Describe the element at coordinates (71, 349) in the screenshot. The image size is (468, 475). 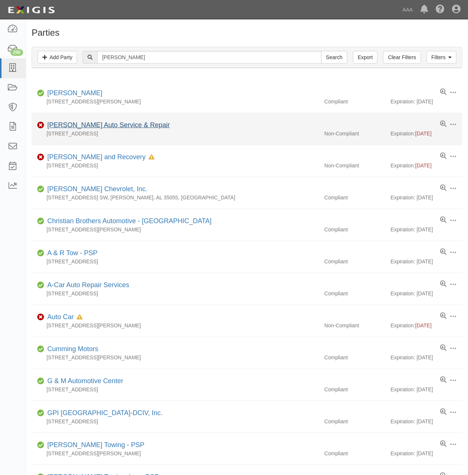
I see `div: Cumming Motors` at that location.